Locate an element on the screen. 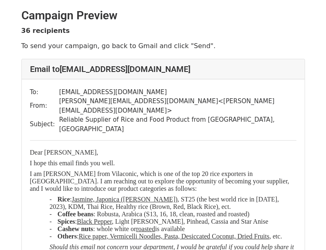 Image resolution: width=326 pixels, height=250 pixels. td: To: is located at coordinates (44, 92).